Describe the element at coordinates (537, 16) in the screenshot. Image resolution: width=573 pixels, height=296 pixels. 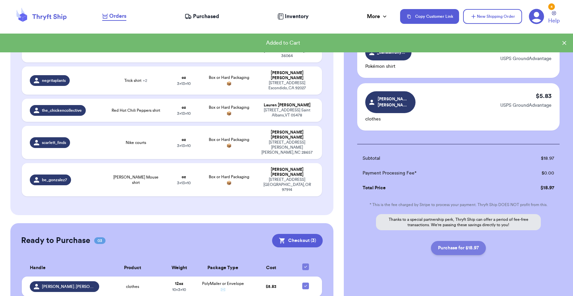
I see `a: 4` at that location.